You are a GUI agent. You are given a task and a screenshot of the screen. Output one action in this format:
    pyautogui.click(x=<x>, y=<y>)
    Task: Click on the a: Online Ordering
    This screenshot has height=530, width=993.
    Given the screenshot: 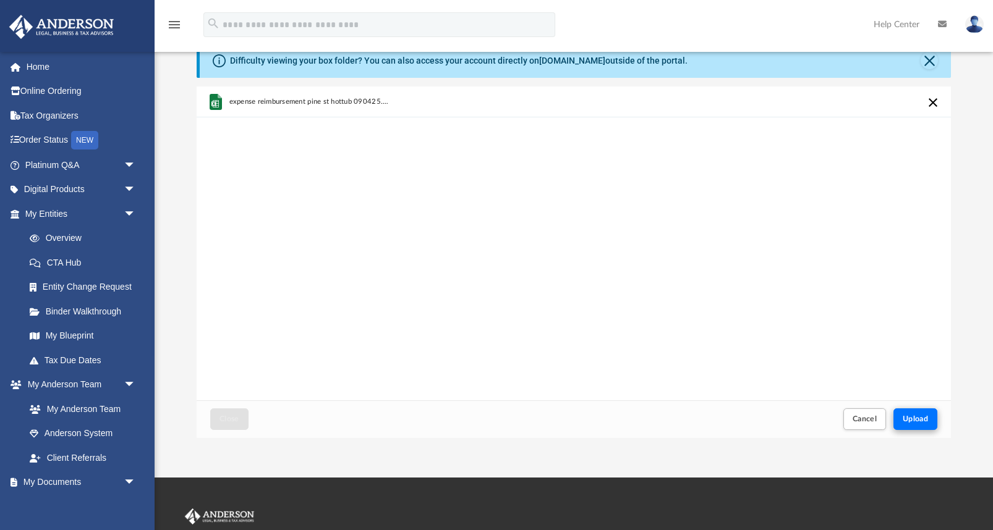 What is the action you would take?
    pyautogui.click(x=82, y=91)
    